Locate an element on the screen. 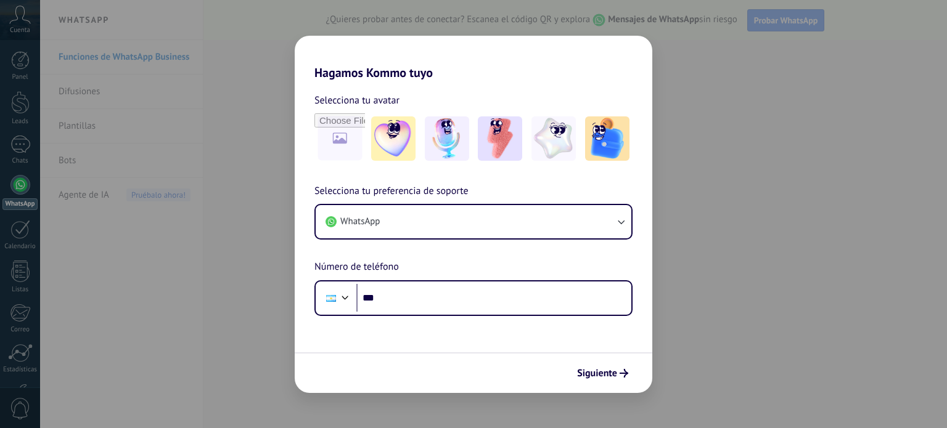 Image resolution: width=947 pixels, height=428 pixels. img: -3.jpeg is located at coordinates (500, 139).